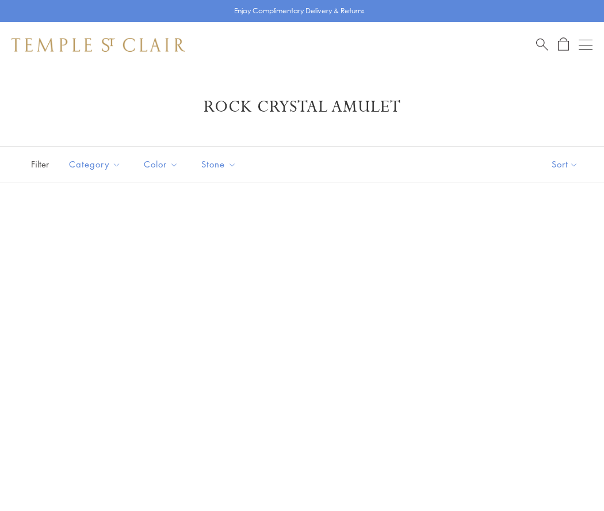 The height and width of the screenshot is (511, 604). I want to click on h1: Rock Crystal Amulet, so click(302, 107).